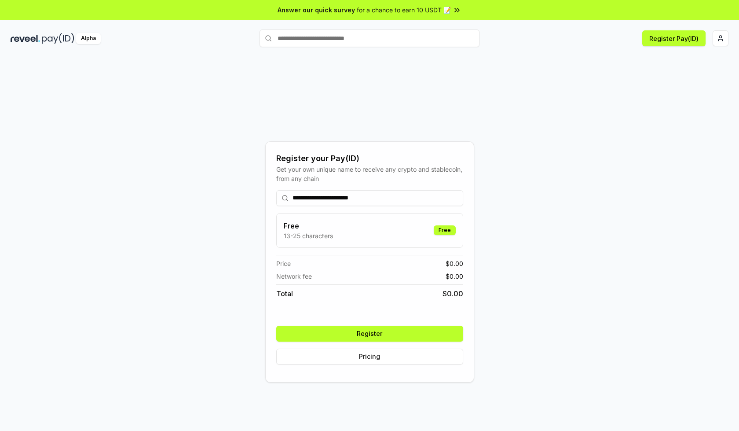  I want to click on span: Total, so click(285, 293).